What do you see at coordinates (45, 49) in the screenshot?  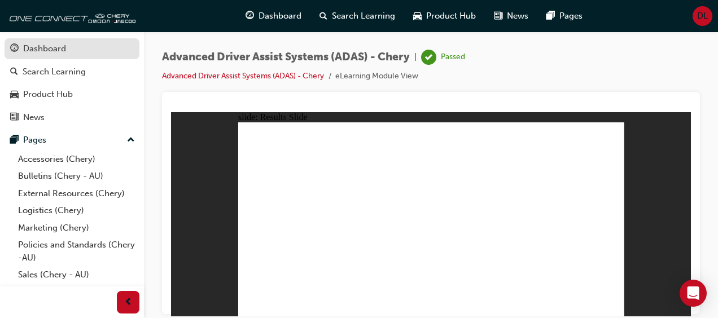 I see `div: Dashboard` at bounding box center [45, 49].